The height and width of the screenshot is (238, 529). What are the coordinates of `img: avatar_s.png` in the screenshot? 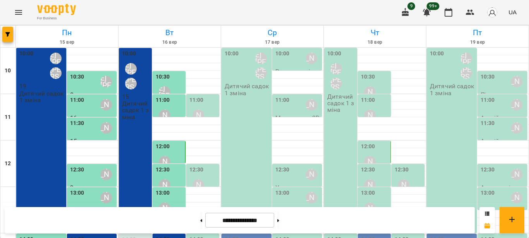 It's located at (493, 12).